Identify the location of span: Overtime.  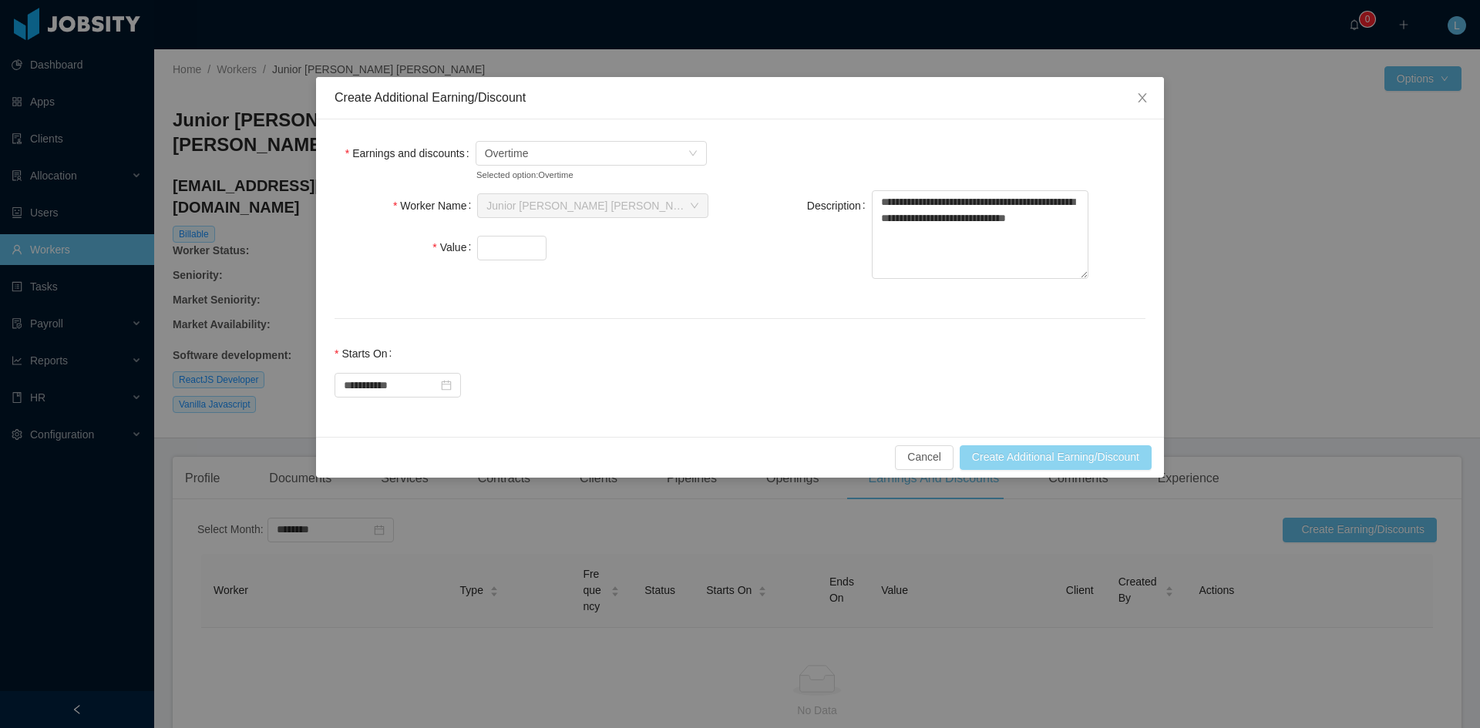
(506, 153).